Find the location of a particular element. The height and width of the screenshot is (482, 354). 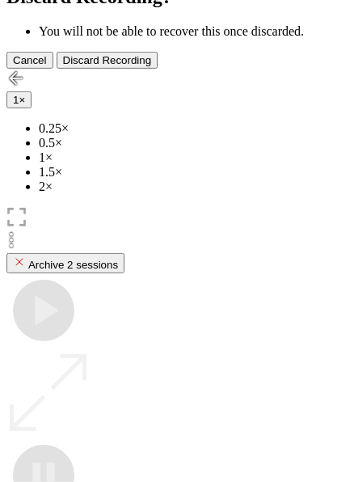

button: Archive 2 sessions is located at coordinates (65, 263).